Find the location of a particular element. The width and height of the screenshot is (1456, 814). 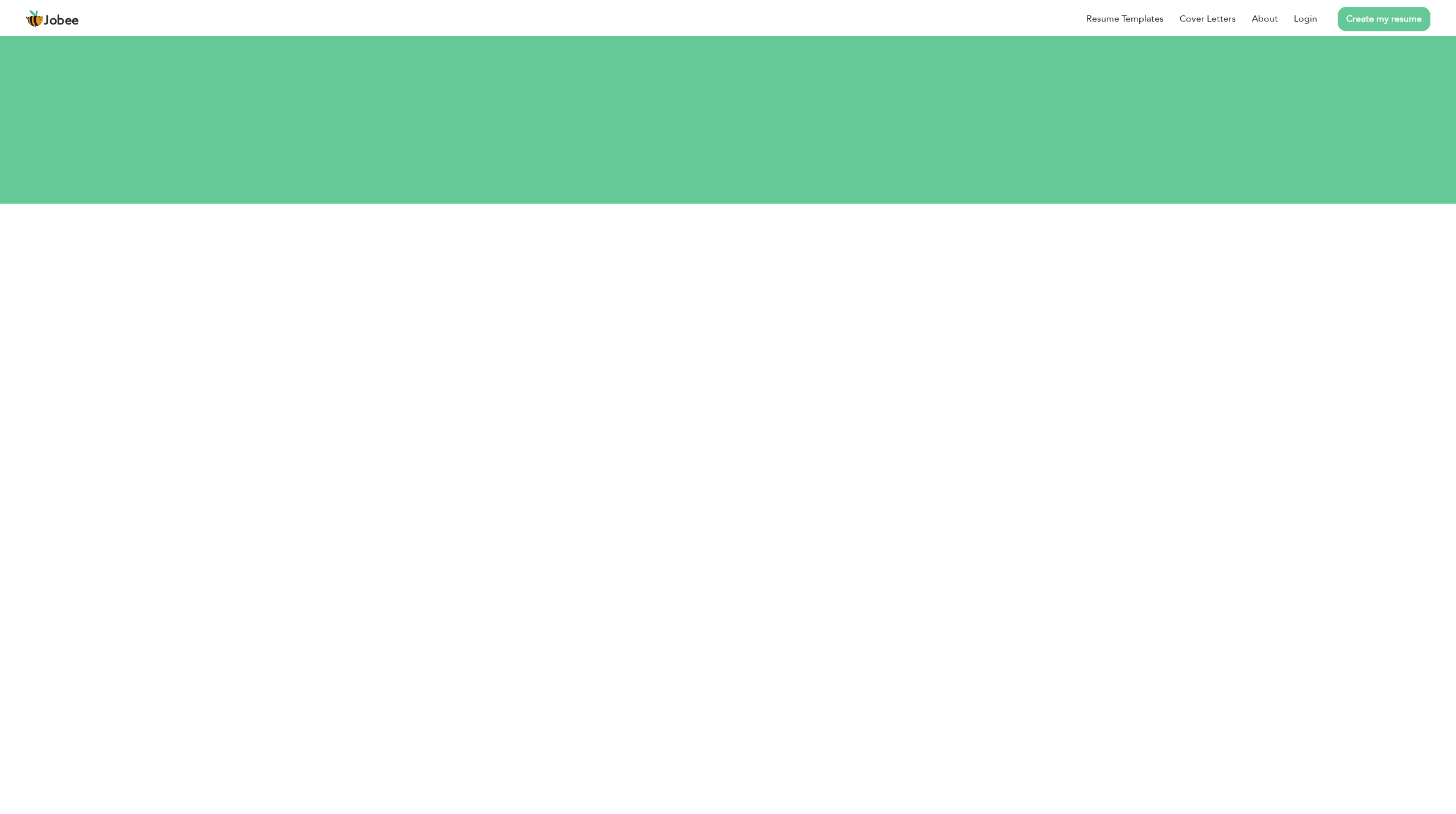

a: Login is located at coordinates (1305, 19).